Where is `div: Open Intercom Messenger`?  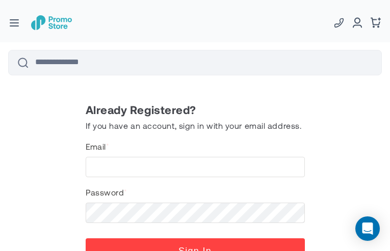
div: Open Intercom Messenger is located at coordinates (367, 229).